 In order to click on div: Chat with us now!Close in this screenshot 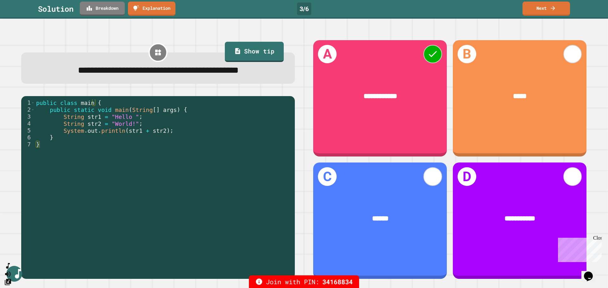, I will do `click(23, 21)`.